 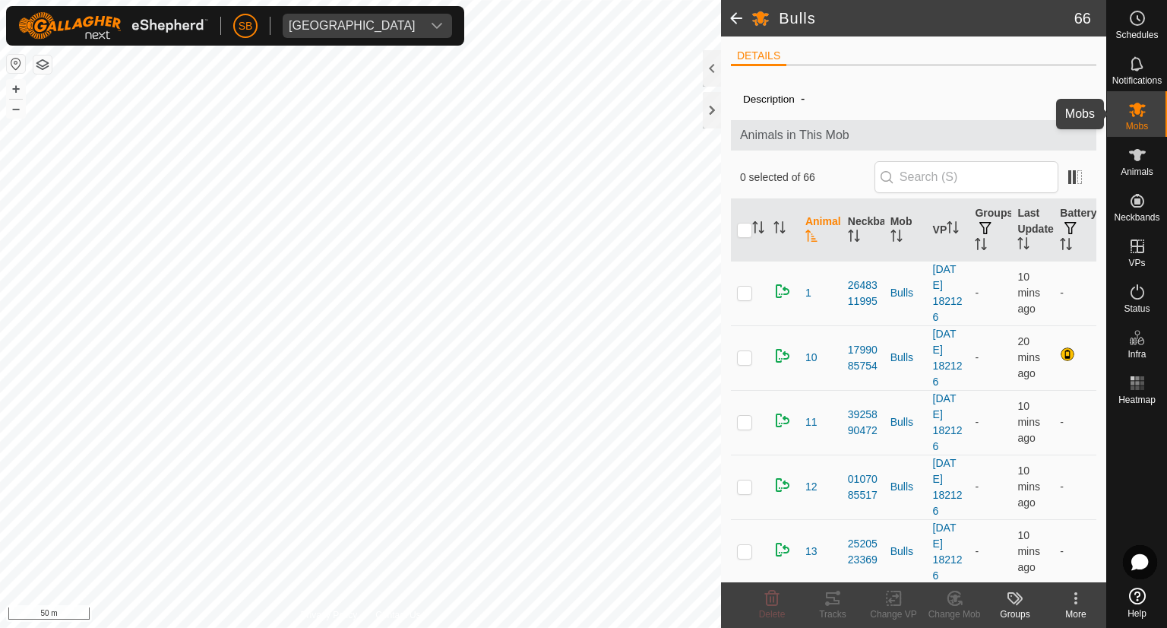 What do you see at coordinates (863, 358) in the screenshot?
I see `div: 1799085754` at bounding box center [863, 358].